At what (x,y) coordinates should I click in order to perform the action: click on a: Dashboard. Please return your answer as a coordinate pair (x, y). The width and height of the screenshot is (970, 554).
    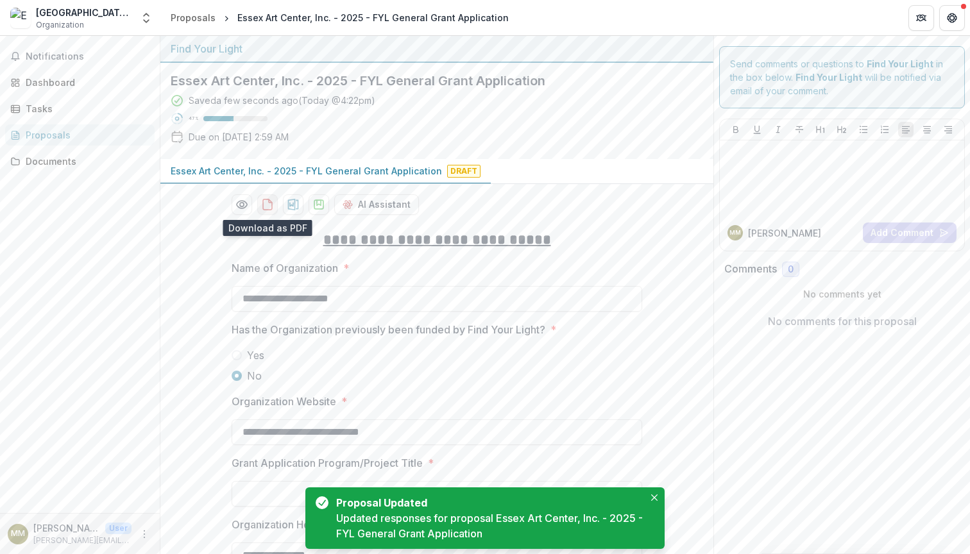
    Looking at the image, I should click on (80, 82).